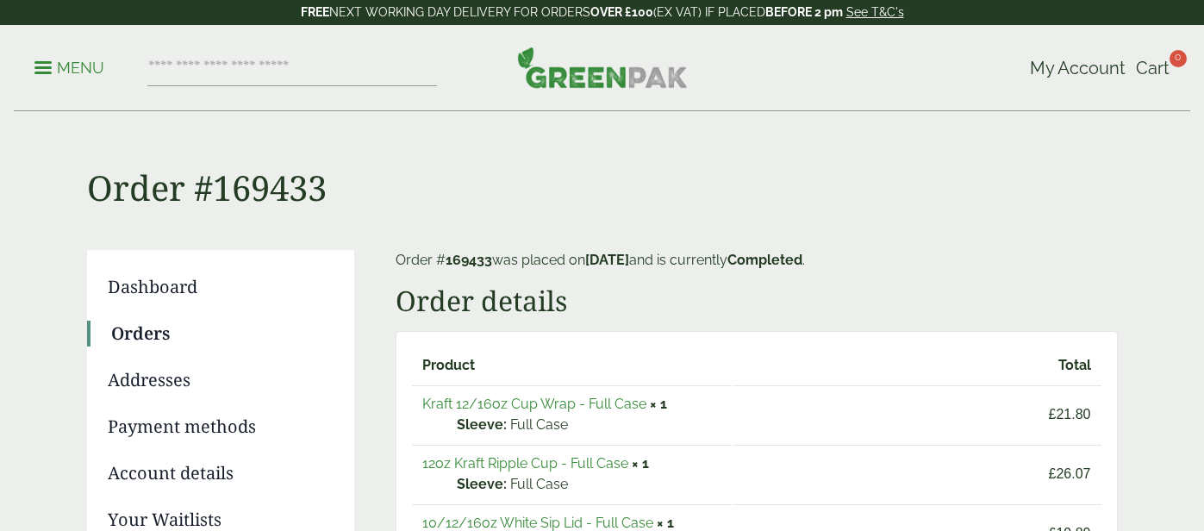 The width and height of the screenshot is (1204, 531). I want to click on a: Dashboard, so click(219, 287).